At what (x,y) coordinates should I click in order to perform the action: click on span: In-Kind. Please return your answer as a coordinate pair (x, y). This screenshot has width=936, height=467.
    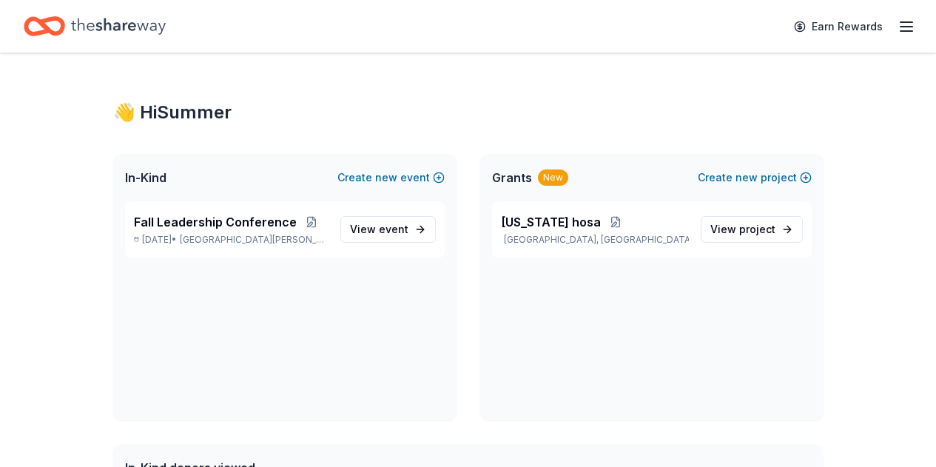
    Looking at the image, I should click on (146, 178).